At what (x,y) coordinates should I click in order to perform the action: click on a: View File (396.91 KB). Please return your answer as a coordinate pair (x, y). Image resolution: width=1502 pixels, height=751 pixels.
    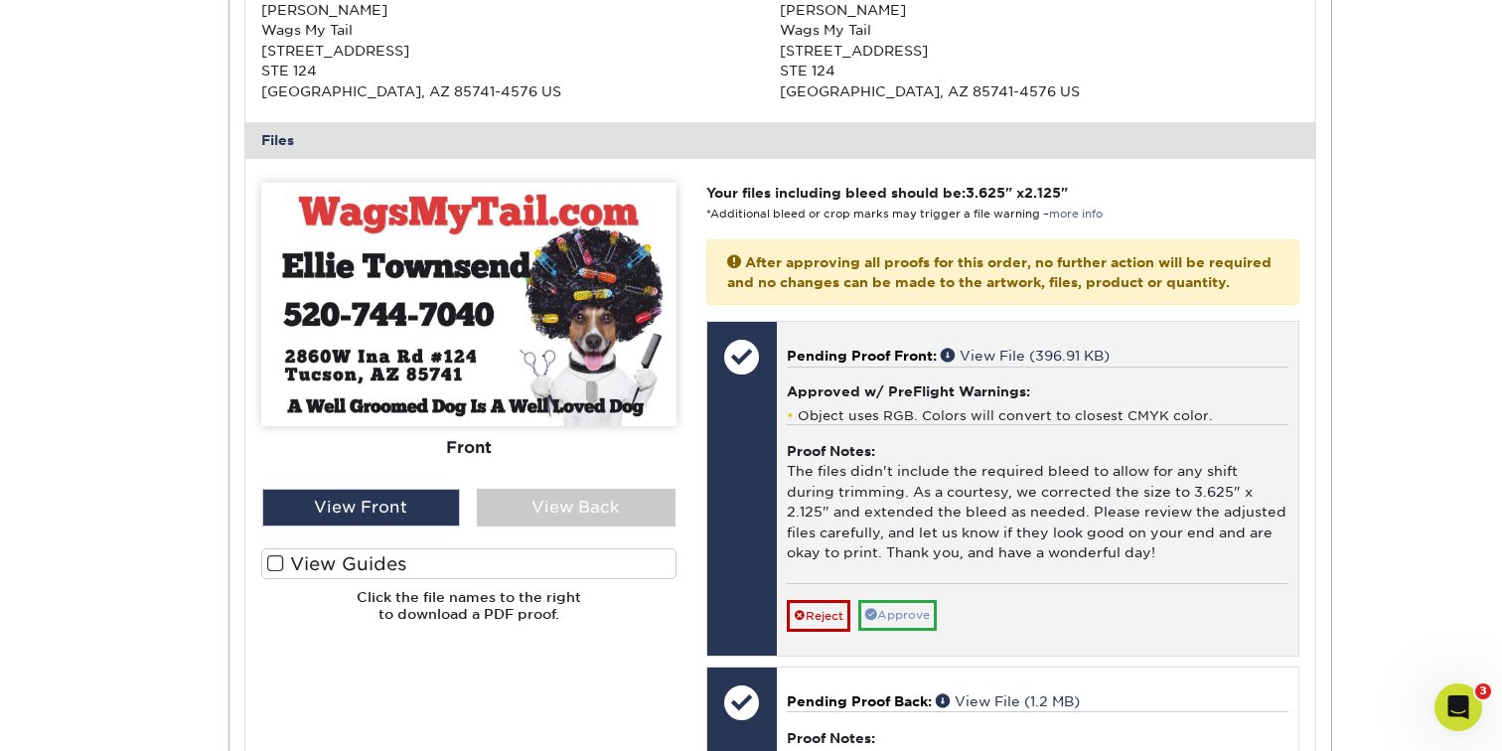
    Looking at the image, I should click on (1025, 356).